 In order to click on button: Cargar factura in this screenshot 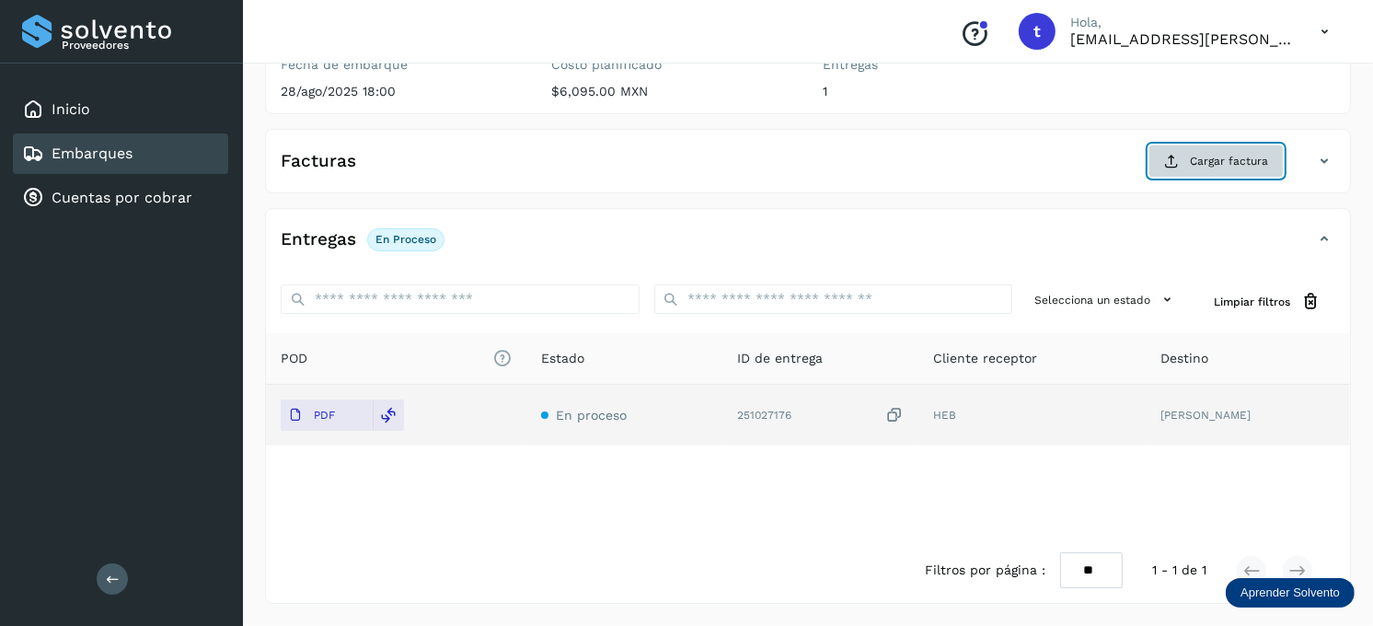, I will do `click(1215, 161)`.